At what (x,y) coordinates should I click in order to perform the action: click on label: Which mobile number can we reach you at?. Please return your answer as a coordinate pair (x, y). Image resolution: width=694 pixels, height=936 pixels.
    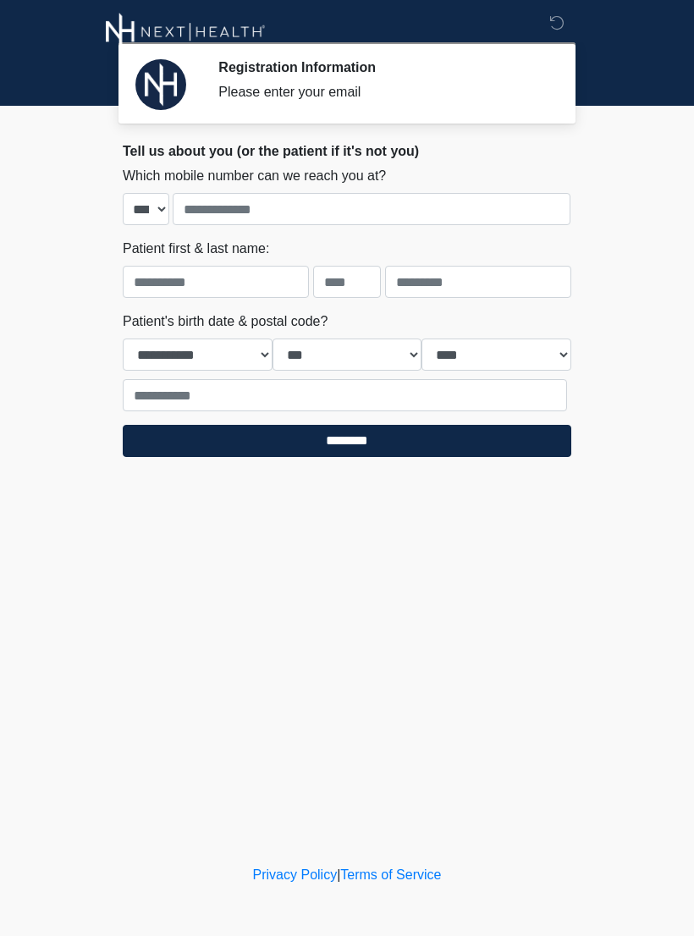
    Looking at the image, I should click on (254, 176).